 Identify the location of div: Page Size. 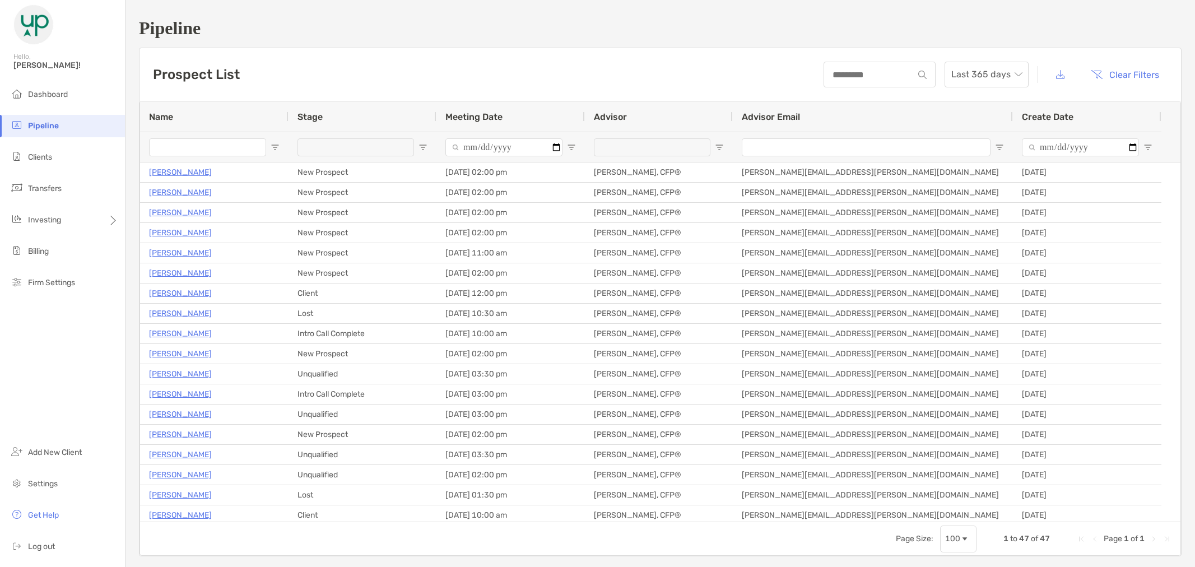
(958, 539).